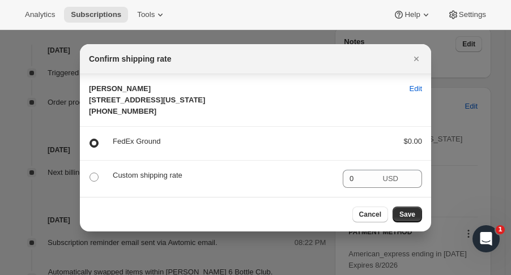 Image resolution: width=511 pixels, height=275 pixels. What do you see at coordinates (412, 15) in the screenshot?
I see `span: Help` at bounding box center [412, 15].